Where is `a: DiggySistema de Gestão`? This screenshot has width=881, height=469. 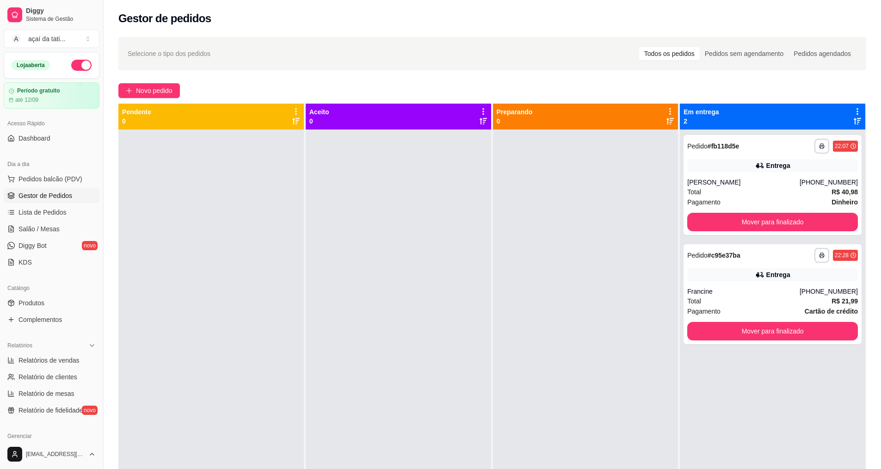
a: DiggySistema de Gestão is located at coordinates (51, 15).